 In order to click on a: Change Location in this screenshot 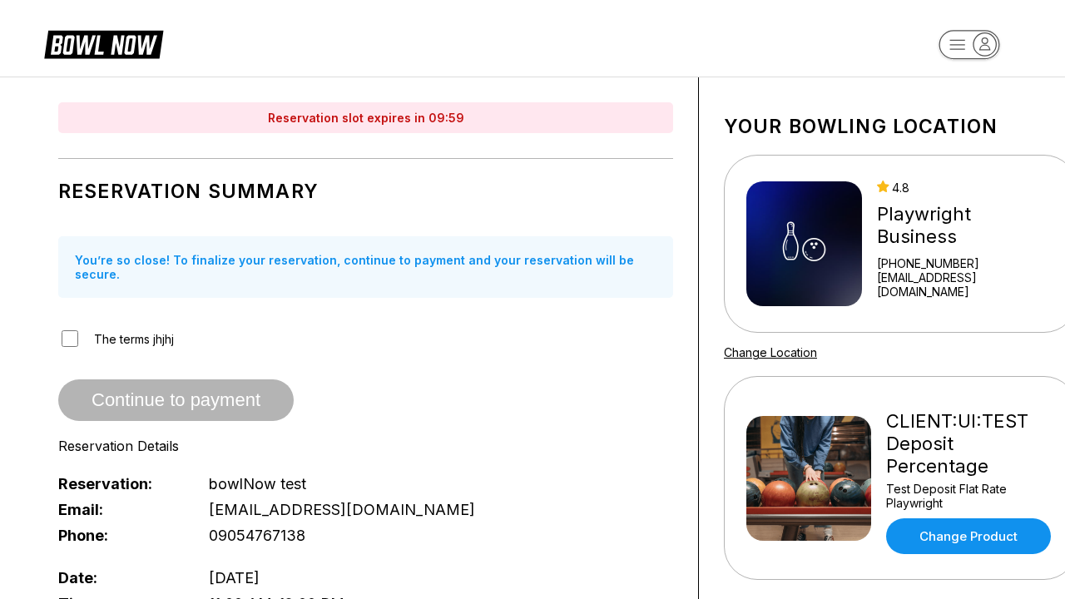, I will do `click(771, 352)`.